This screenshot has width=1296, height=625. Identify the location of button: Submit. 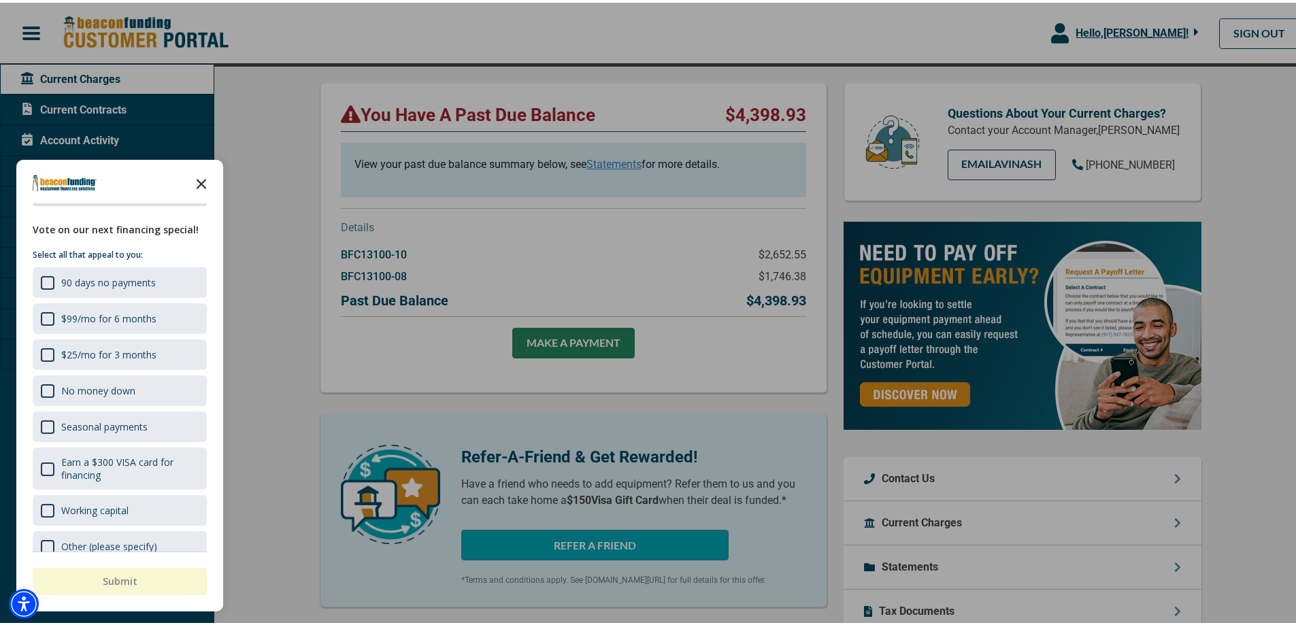
(120, 579).